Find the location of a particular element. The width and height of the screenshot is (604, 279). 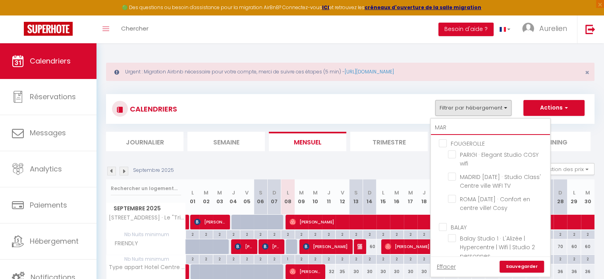

li: Trimestre is located at coordinates (389, 141).